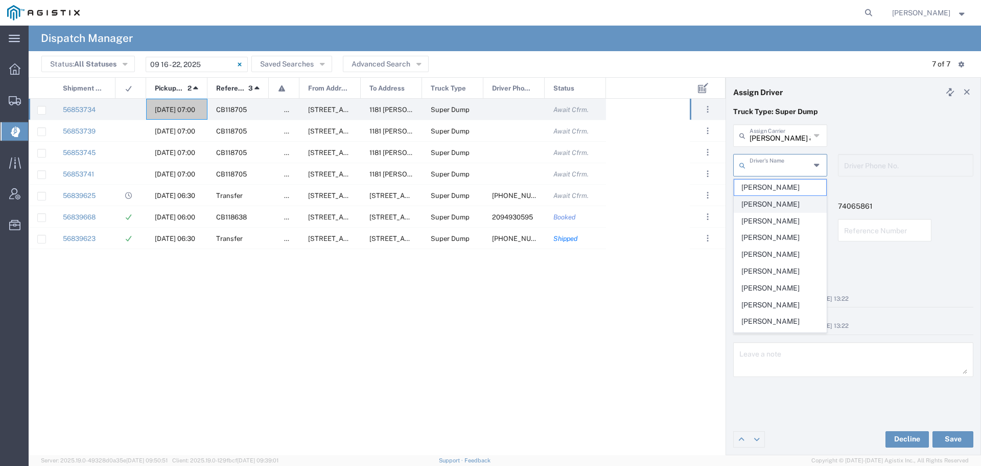 This screenshot has height=466, width=981. Describe the element at coordinates (853, 111) in the screenshot. I see `p: Truck Type: Super Dump` at that location.